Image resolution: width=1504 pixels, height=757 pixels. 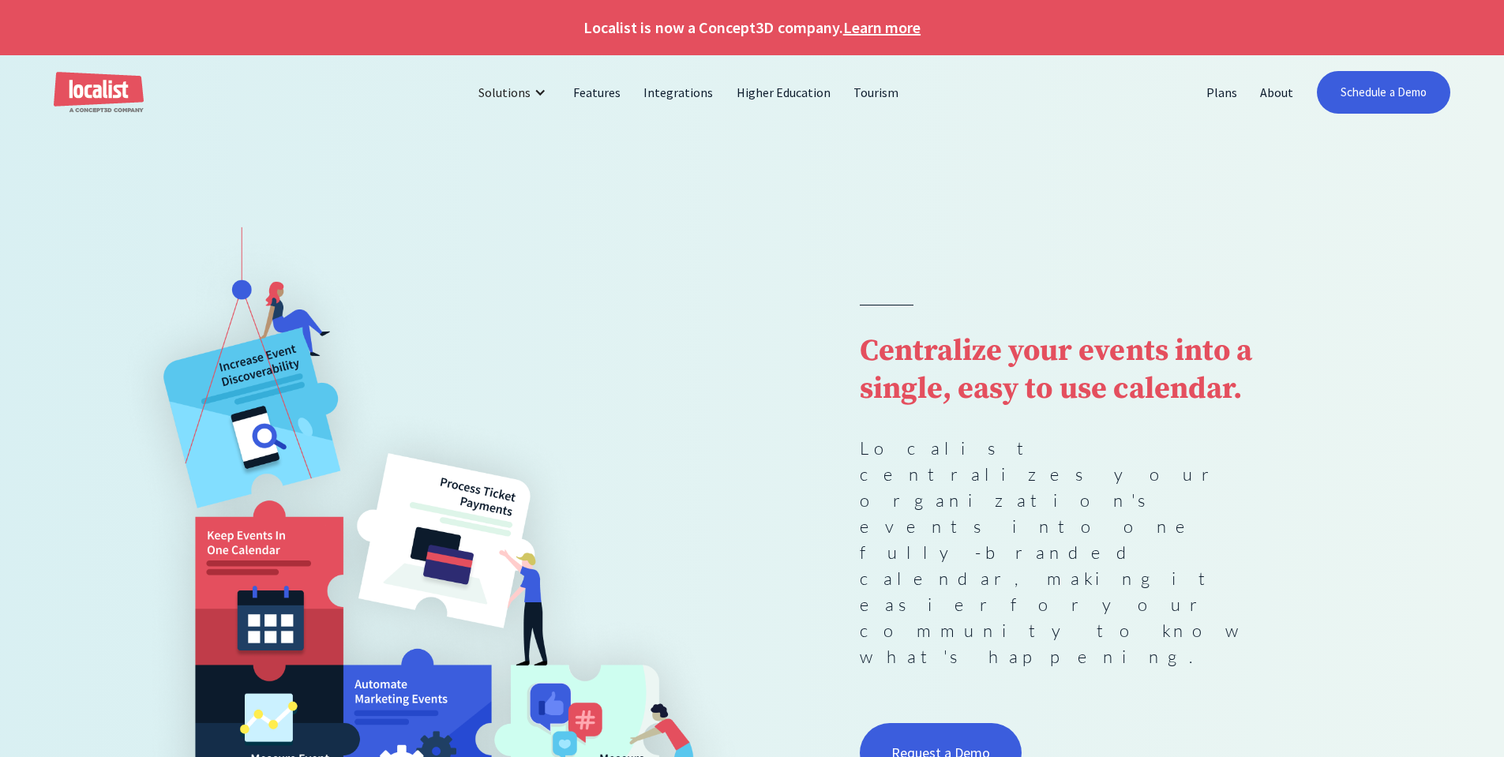 What do you see at coordinates (678, 92) in the screenshot?
I see `a: Integrations` at bounding box center [678, 92].